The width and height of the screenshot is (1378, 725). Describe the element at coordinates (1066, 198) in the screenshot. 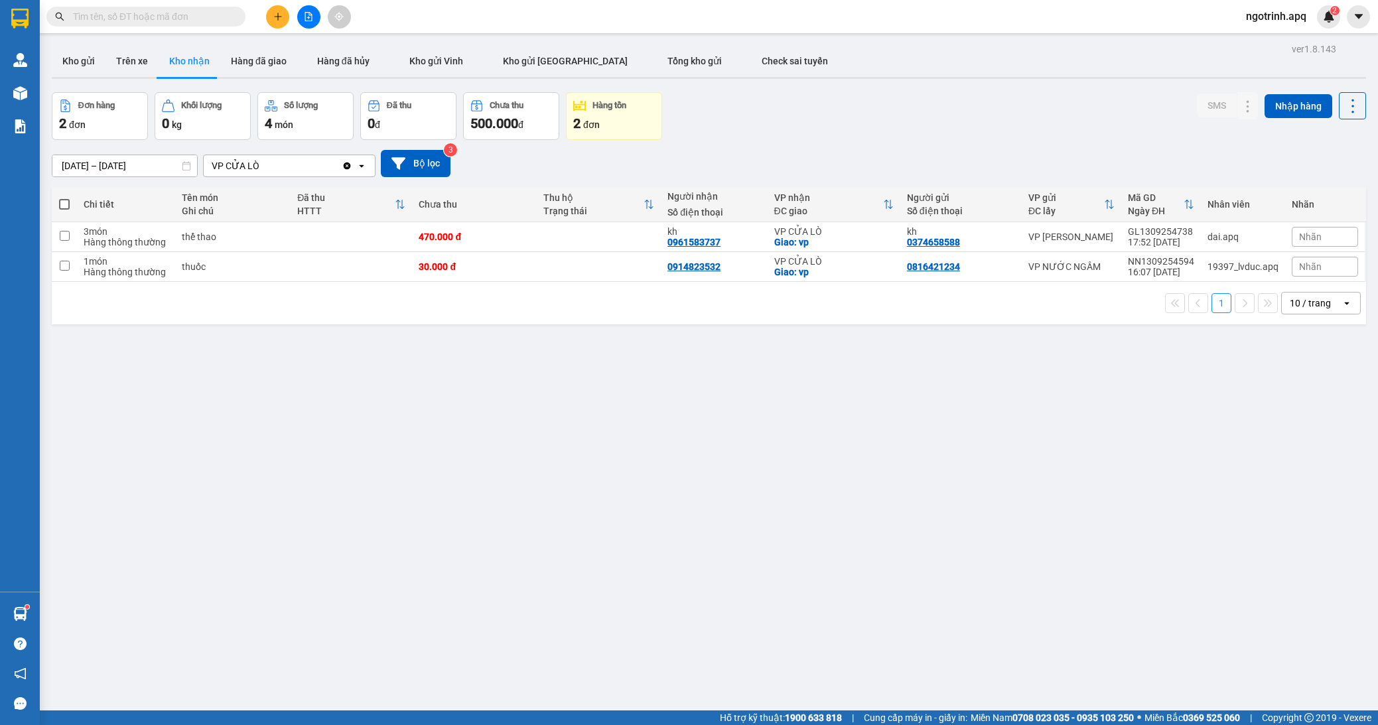

I see `div: VP gửi` at that location.